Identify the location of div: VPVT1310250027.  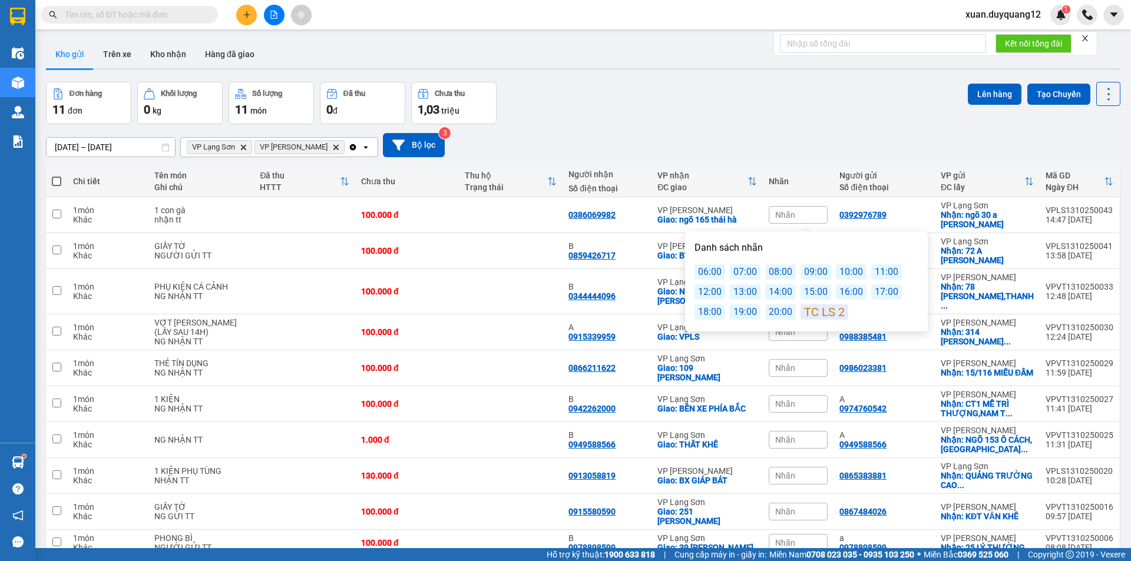
(1079, 399).